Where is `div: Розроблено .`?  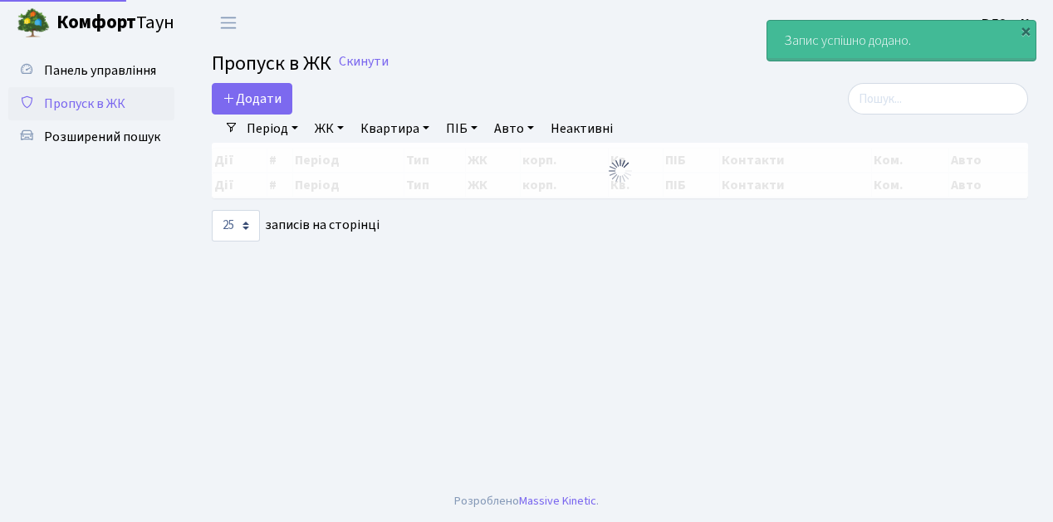
div: Розроблено . is located at coordinates (526, 502).